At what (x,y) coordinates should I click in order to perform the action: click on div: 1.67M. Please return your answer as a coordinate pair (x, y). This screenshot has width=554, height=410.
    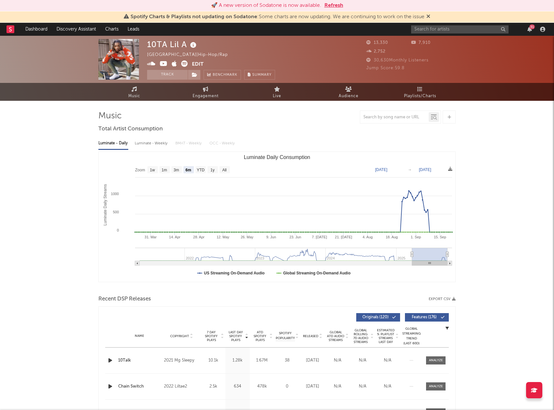
    Looking at the image, I should click on (262, 360).